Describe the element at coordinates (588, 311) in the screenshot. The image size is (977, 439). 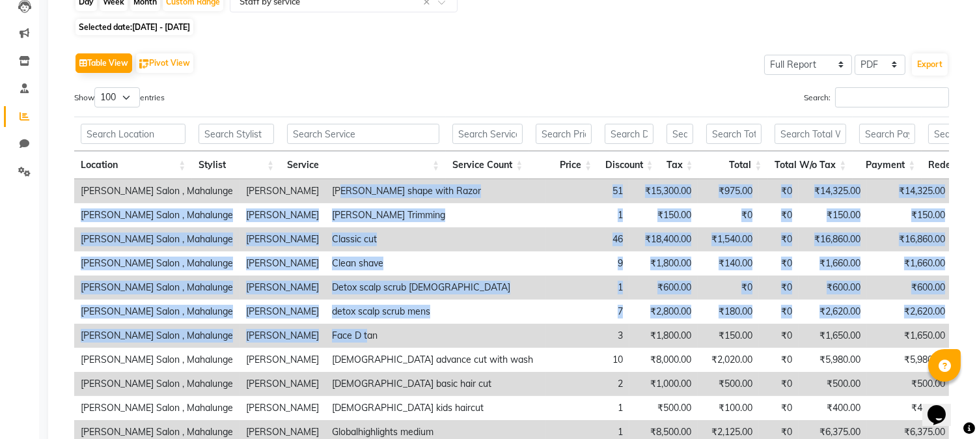
I see `td: 7` at that location.